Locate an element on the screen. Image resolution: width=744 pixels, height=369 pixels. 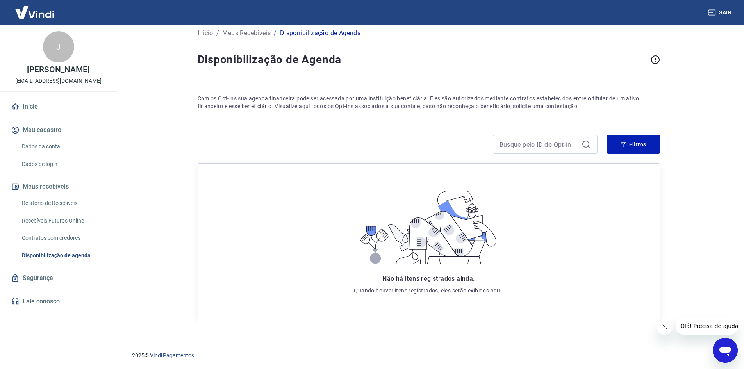
a: Vindi Pagamentos is located at coordinates (172, 355).